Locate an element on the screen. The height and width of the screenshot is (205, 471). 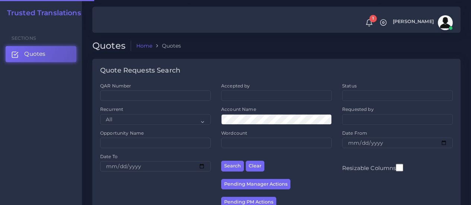
label: Resizable Columns is located at coordinates (373, 168).